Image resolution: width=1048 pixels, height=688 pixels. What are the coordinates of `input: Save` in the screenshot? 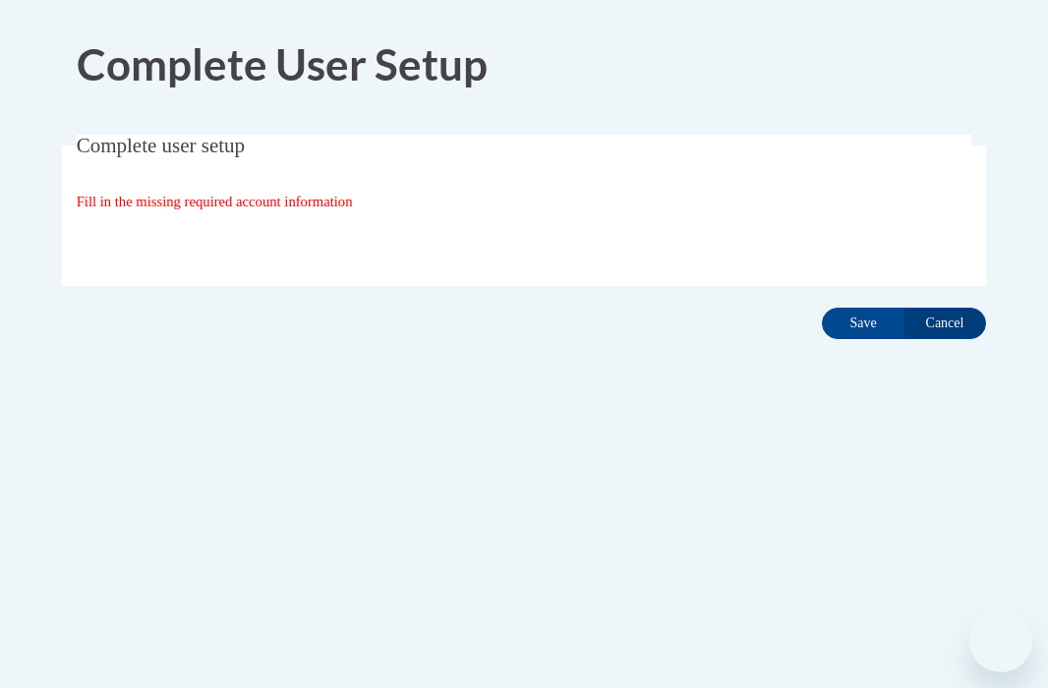 It's located at (863, 323).